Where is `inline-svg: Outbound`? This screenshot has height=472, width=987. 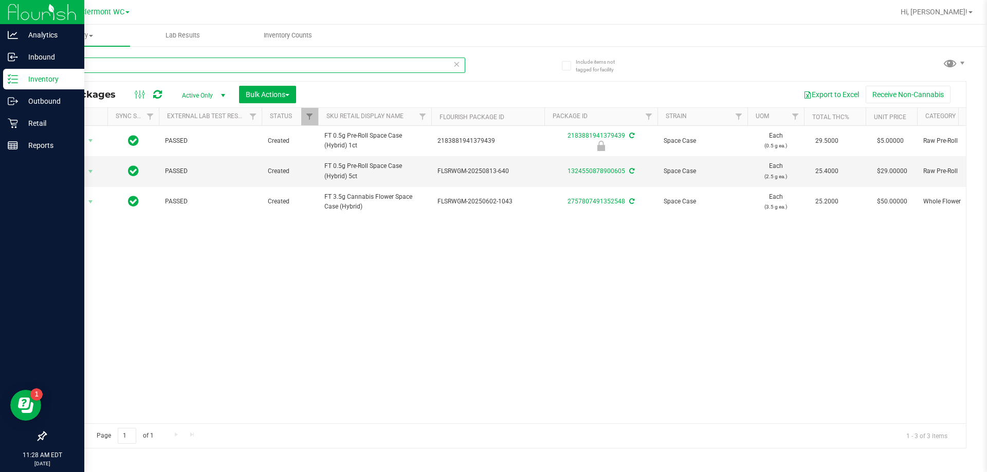 inline-svg: Outbound is located at coordinates (13, 101).